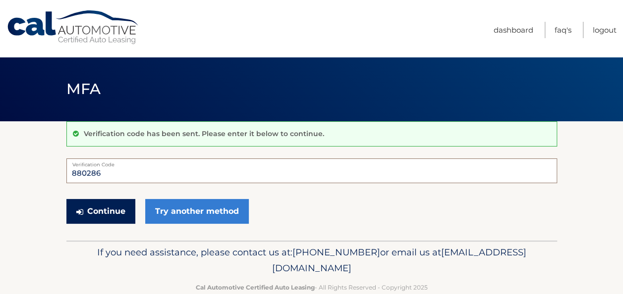 This screenshot has width=623, height=294. I want to click on strong: Cal Automotive Certified Auto Leasing, so click(255, 287).